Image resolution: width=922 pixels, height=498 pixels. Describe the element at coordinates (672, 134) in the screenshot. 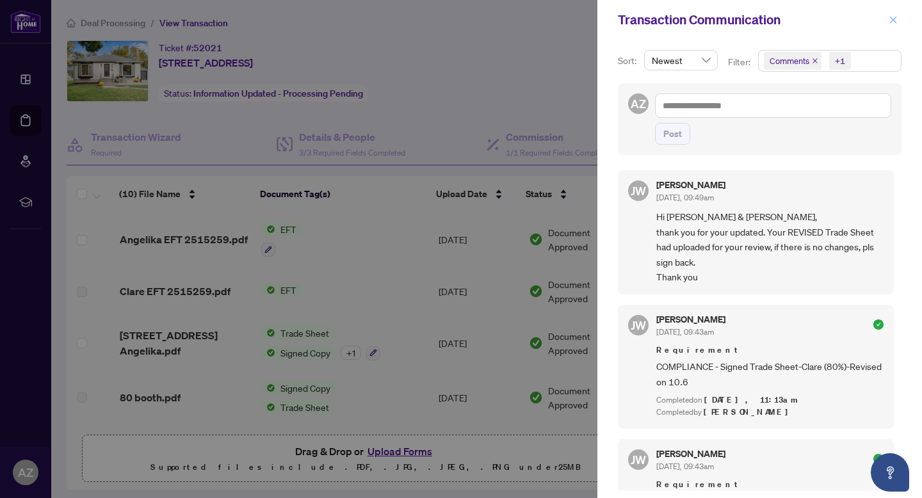

I see `button: Post` at that location.